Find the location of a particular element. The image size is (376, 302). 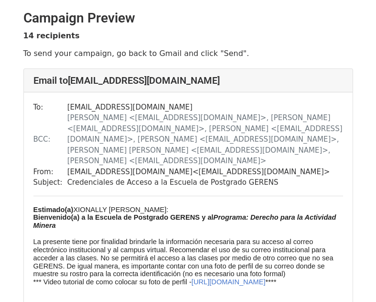

td: Credenciales de Acceso a la Escuela de Postgrado GERENS is located at coordinates (205, 182).